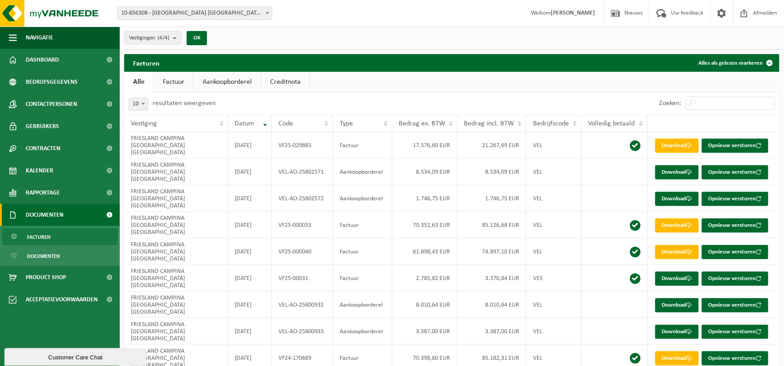  I want to click on td: 3.370,84 EUR, so click(492, 278).